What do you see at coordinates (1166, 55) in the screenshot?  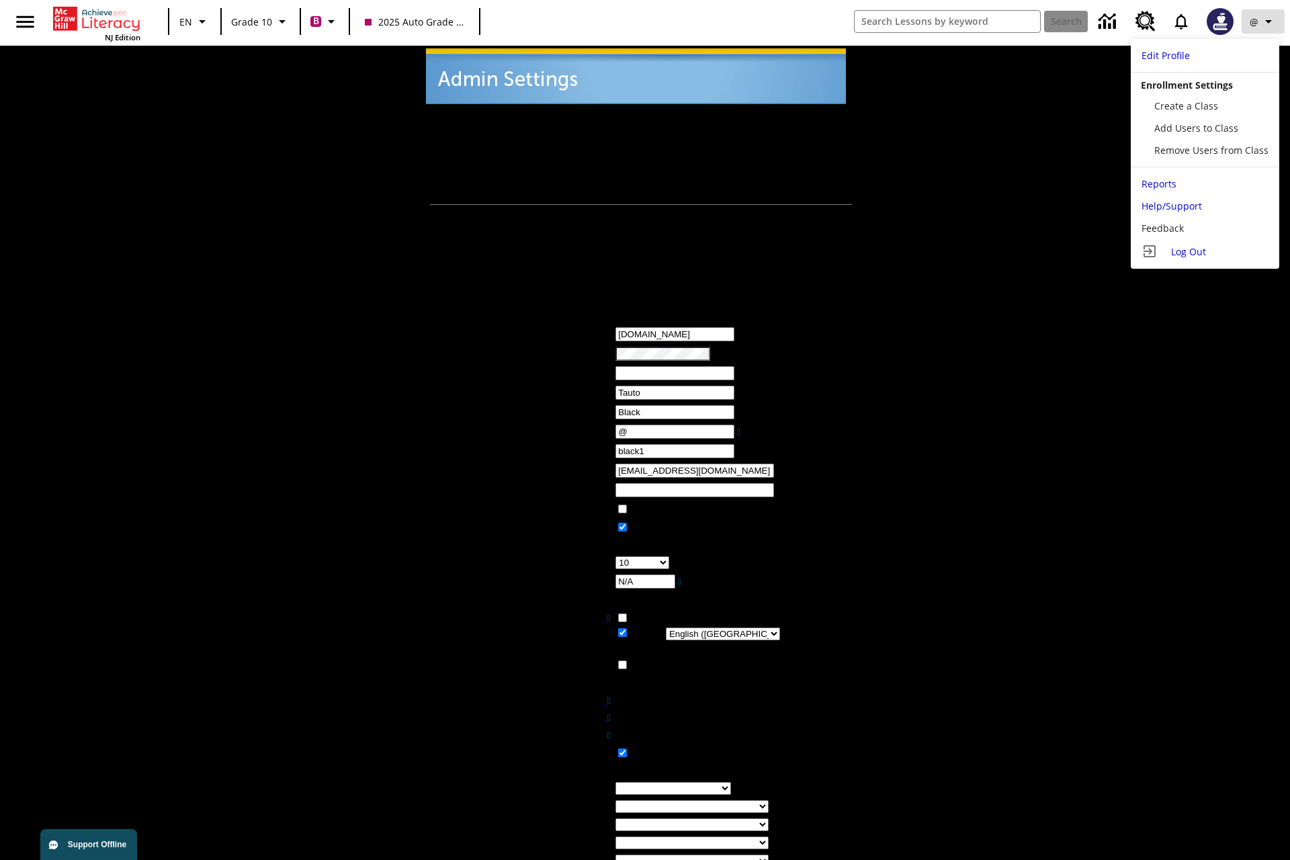 I see `span: Edit Profile` at bounding box center [1166, 55].